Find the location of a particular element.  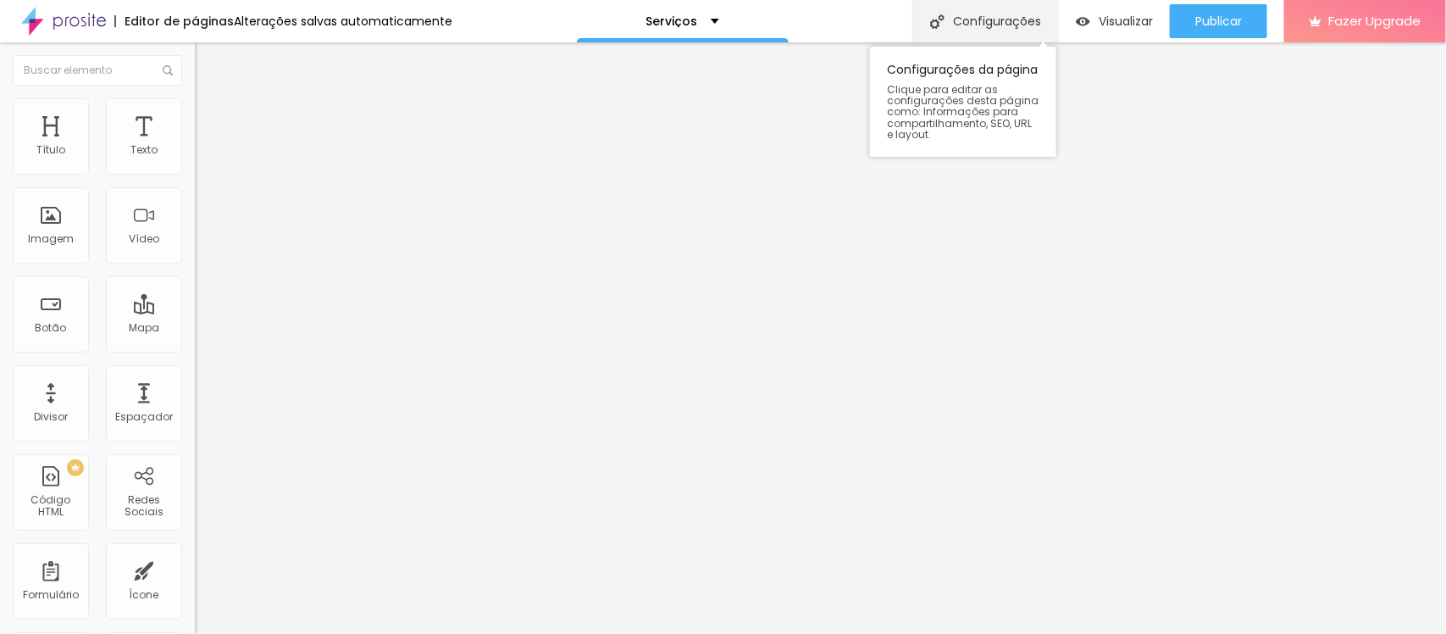

img: view-1.svg is located at coordinates (1083, 21).